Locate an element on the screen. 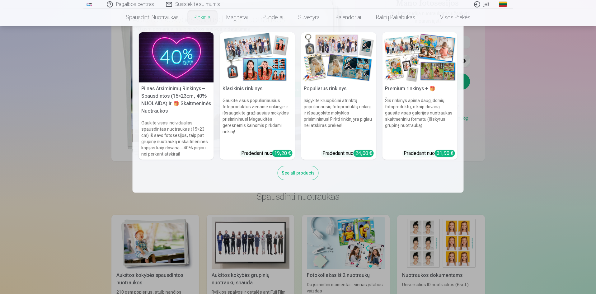 This screenshot has width=596, height=294. a: Raktų pakabukas is located at coordinates (395, 17).